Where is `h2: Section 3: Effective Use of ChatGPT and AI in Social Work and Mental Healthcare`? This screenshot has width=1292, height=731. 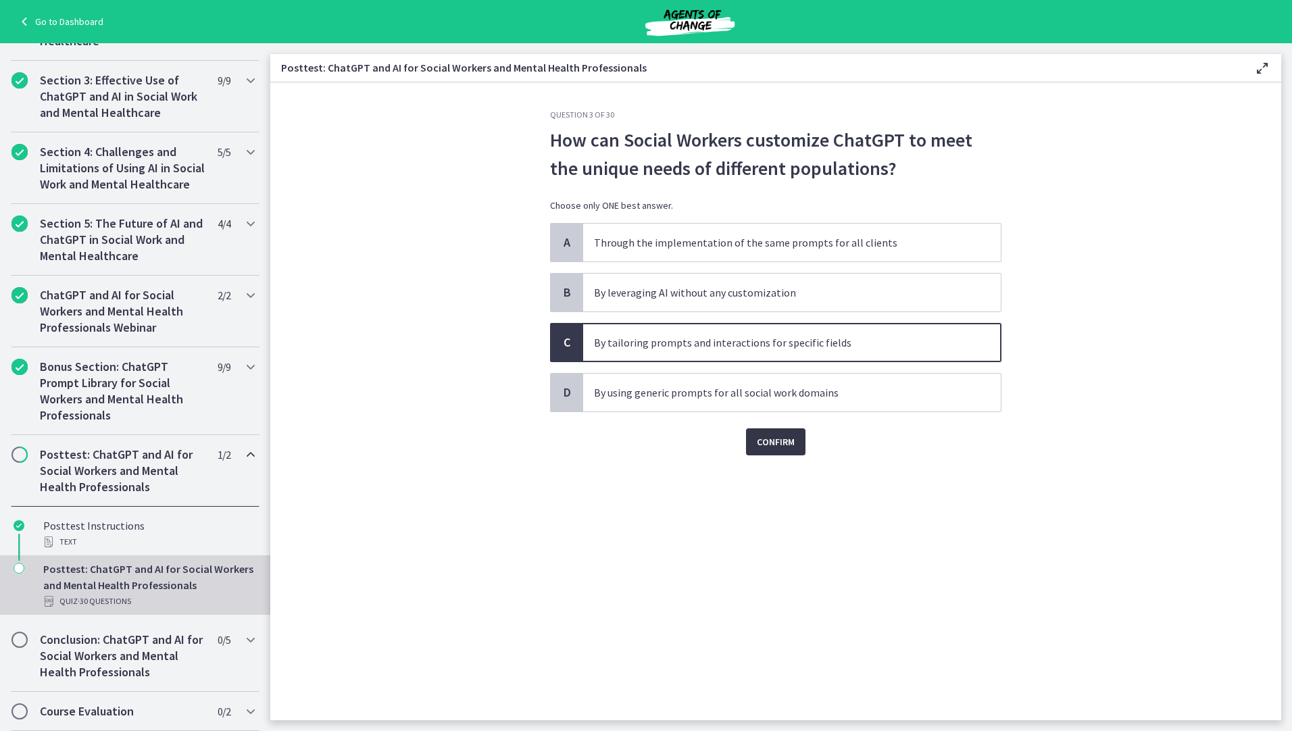
h2: Section 3: Effective Use of ChatGPT and AI in Social Work and Mental Healthcare is located at coordinates (122, 97).